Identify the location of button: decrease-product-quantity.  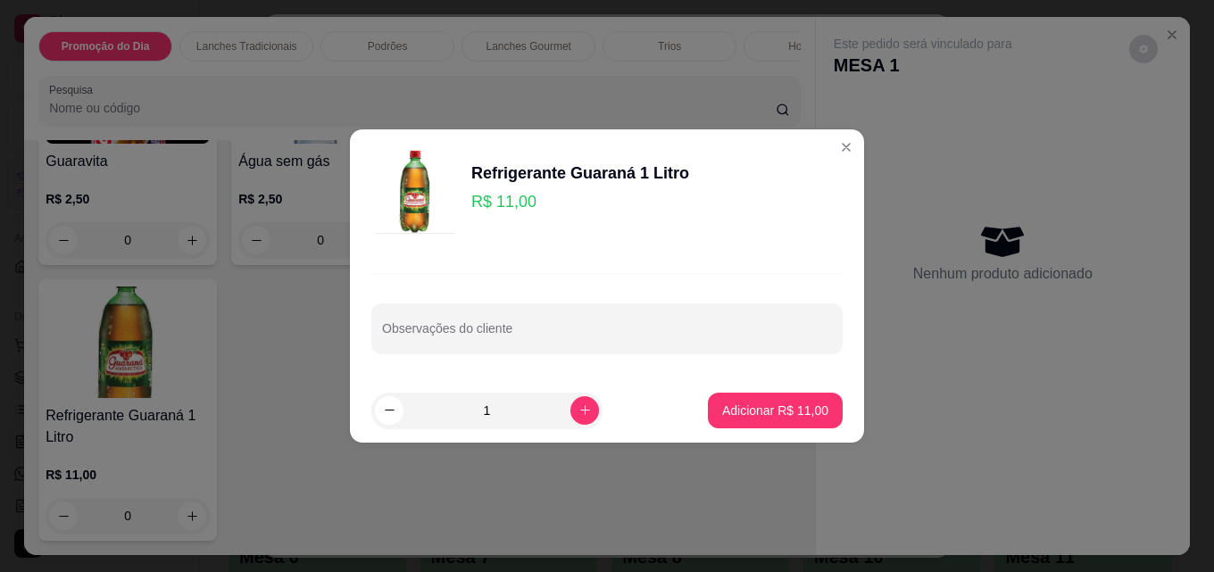
(389, 411).